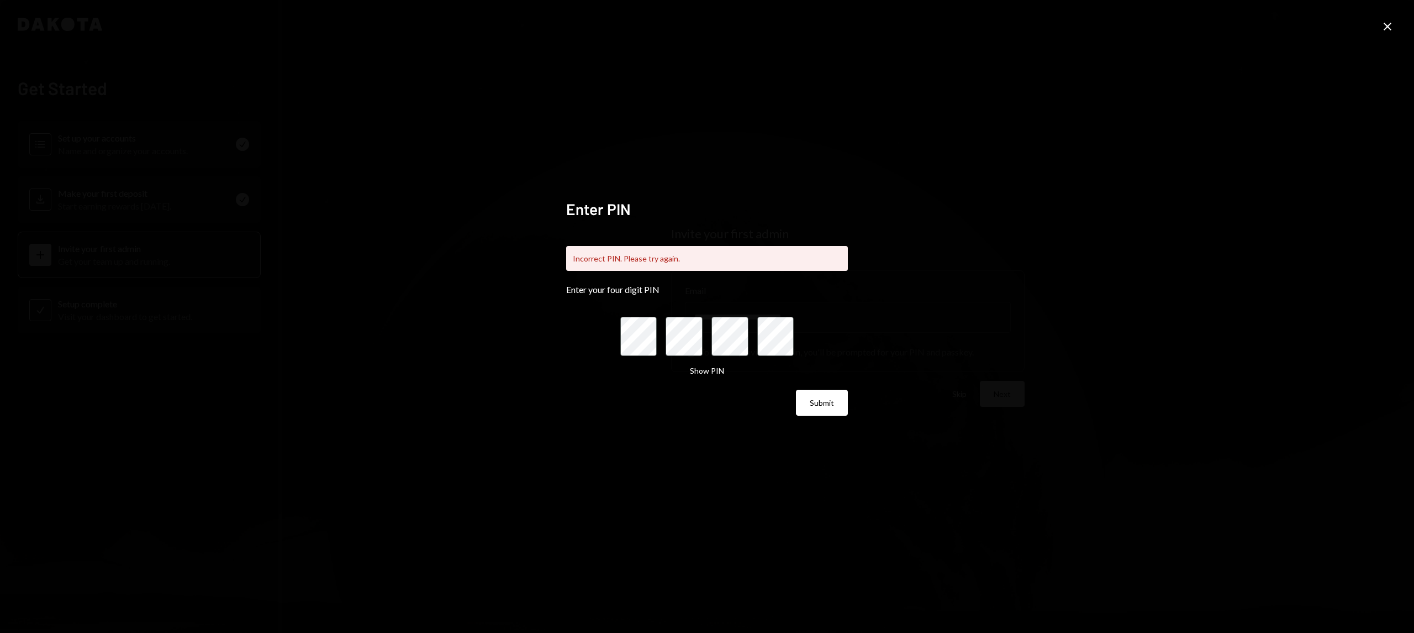 This screenshot has width=1414, height=633. I want to click on input: pin code 3 of 4, so click(730, 336).